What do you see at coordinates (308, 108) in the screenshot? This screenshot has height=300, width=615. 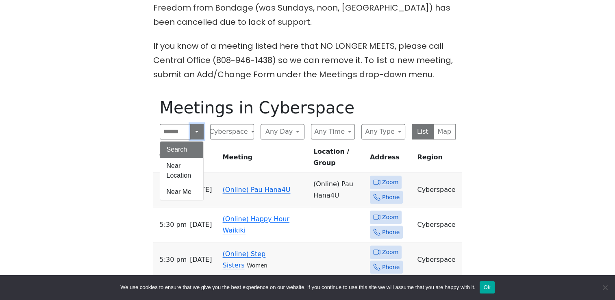 I see `h1: Meetings in Cyberspace` at bounding box center [308, 108].